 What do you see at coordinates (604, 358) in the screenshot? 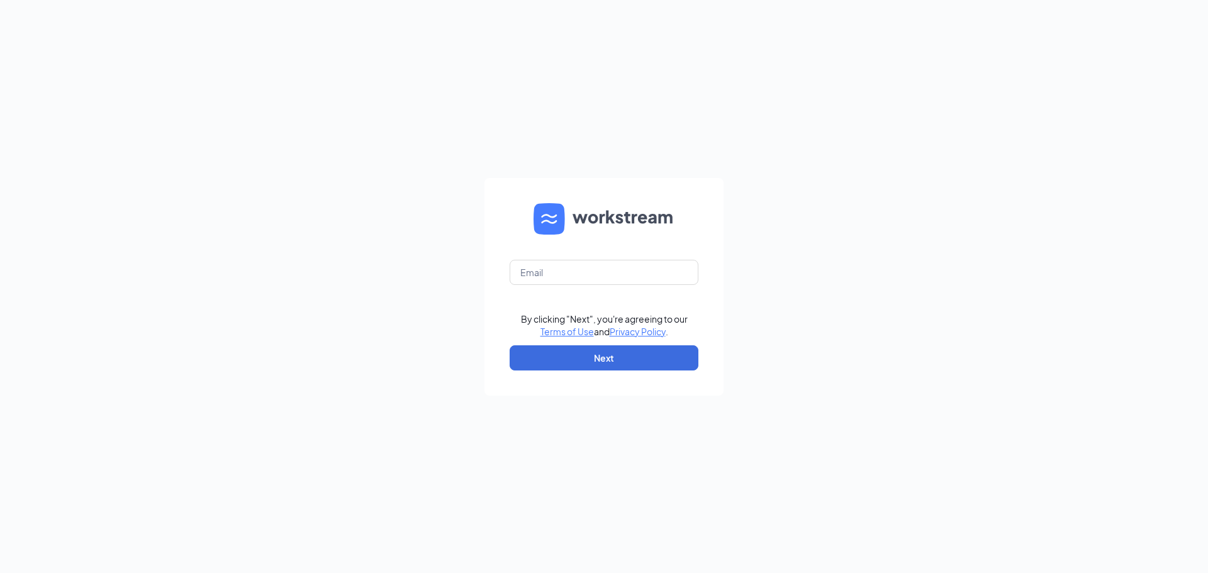
I see `button: Next` at bounding box center [604, 358].